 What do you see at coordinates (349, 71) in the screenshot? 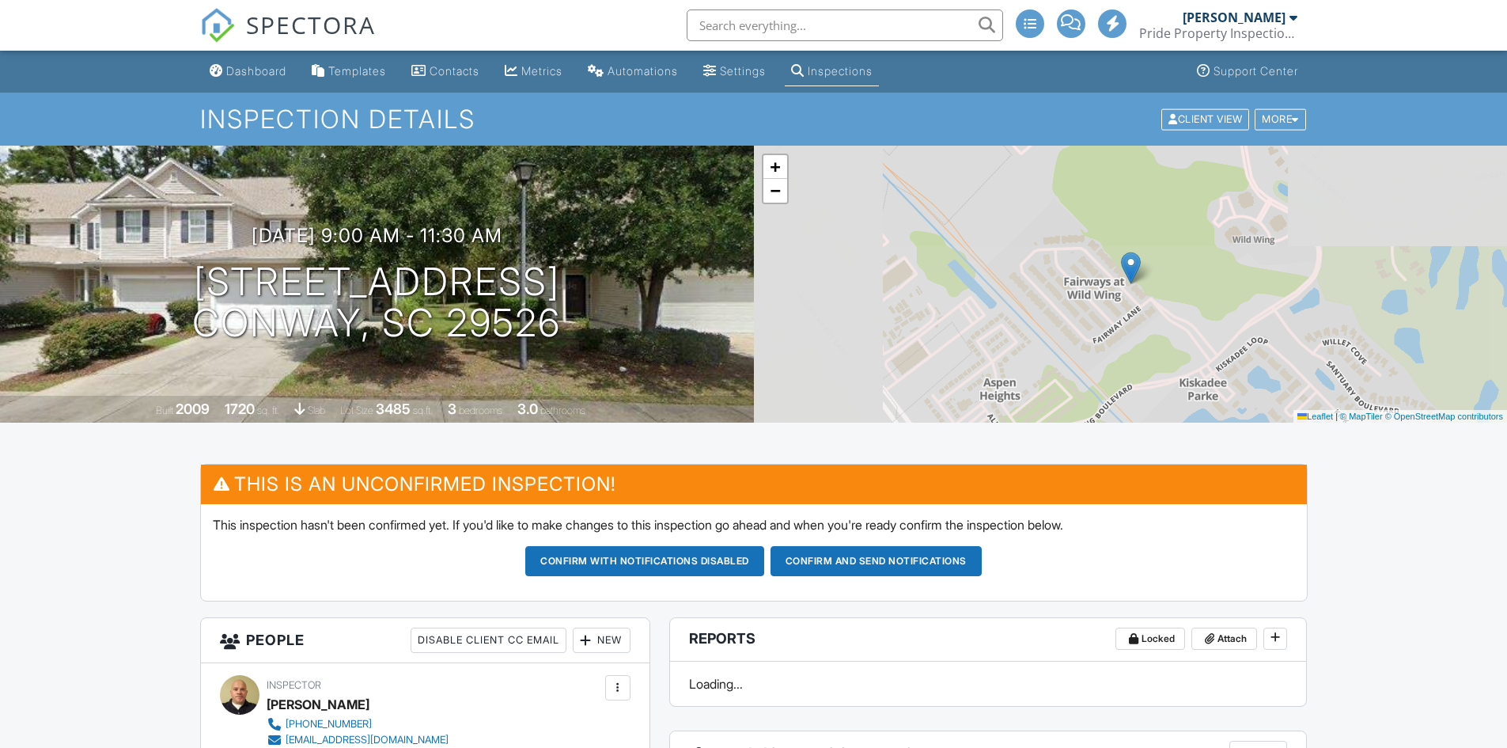
I see `a: Templates` at bounding box center [349, 71].